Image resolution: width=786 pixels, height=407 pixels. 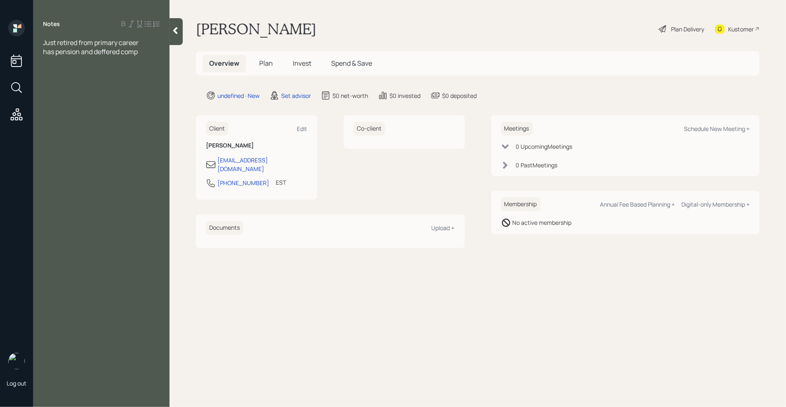 I want to click on div: 0 Past Meeting s, so click(x=536, y=165).